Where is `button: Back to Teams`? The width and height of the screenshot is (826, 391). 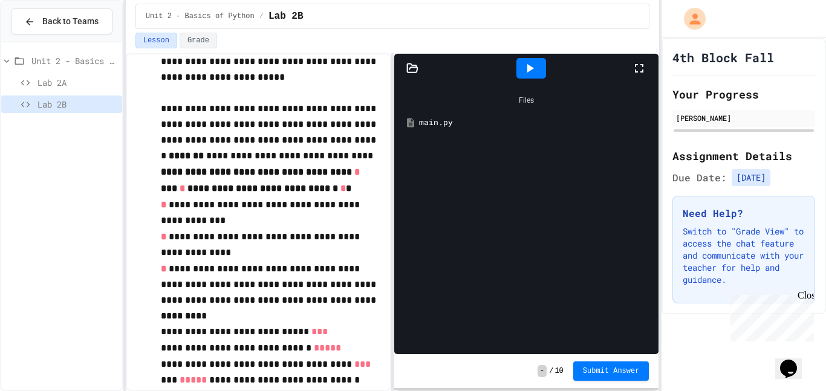
button: Back to Teams is located at coordinates (62, 21).